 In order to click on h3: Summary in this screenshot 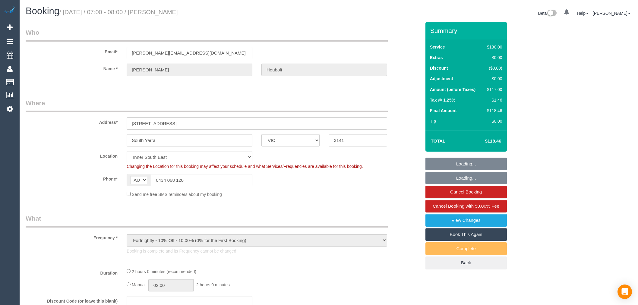, I will do `click(467, 30)`.